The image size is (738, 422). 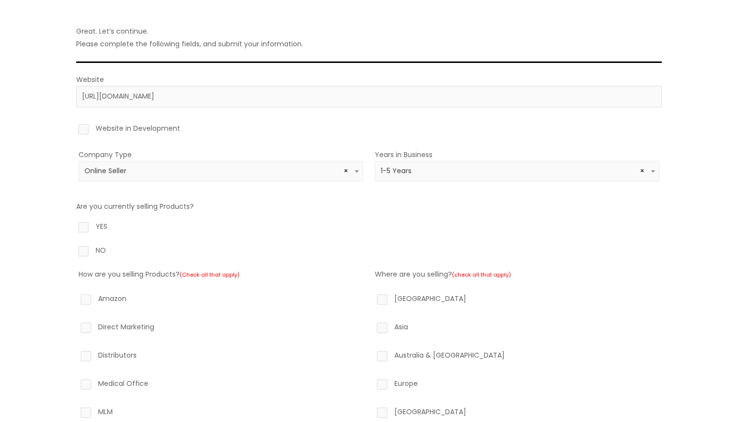 What do you see at coordinates (209, 275) in the screenshot?
I see `small: (Check all that apply)` at bounding box center [209, 275].